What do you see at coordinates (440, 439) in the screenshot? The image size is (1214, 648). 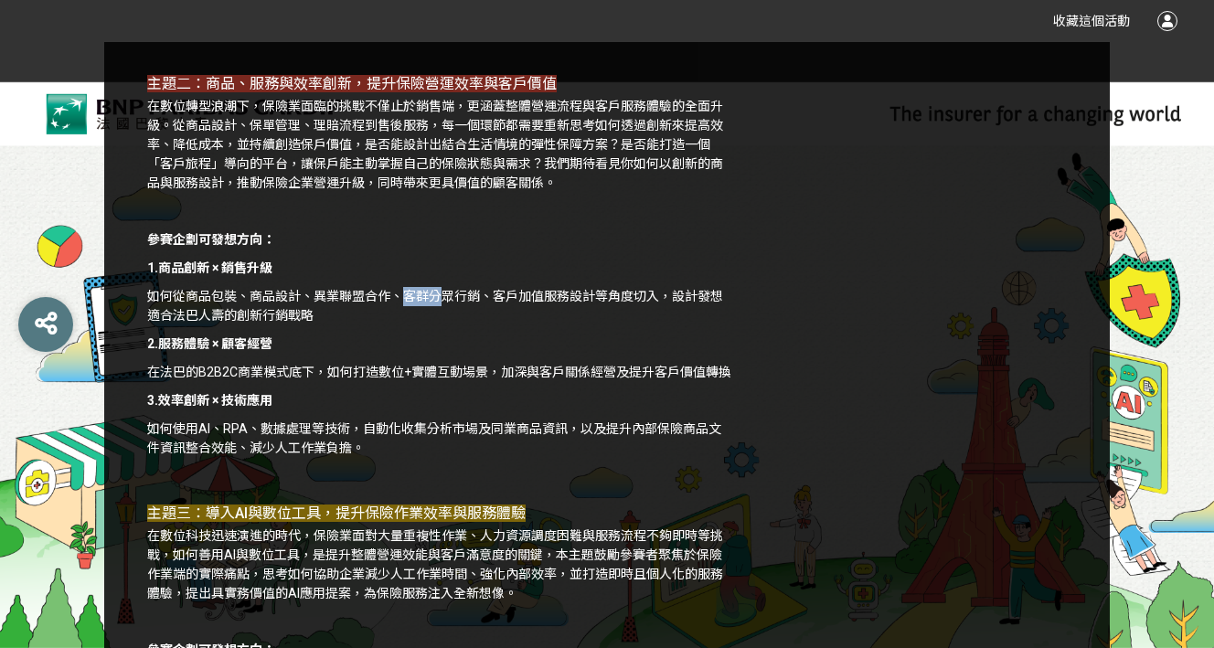 I see `p: 如何使用AI、RPA、數據處理等技術，自動化收集分析市場及同業商品資訊，以及提升內部保險商品文件資訊整合效能、減少人工作業負擔。` at bounding box center [440, 439].